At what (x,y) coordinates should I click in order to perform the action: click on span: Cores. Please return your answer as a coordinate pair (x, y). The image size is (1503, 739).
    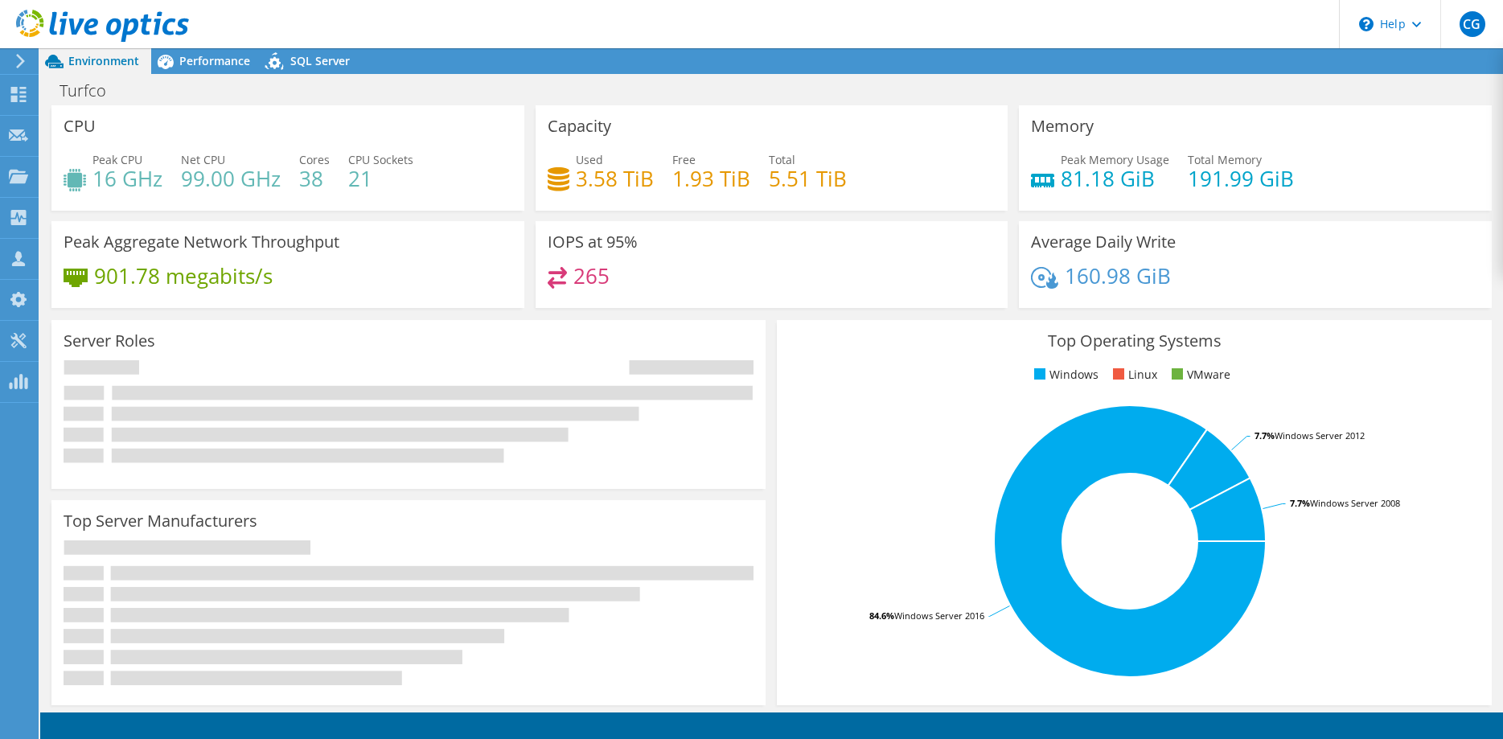
    Looking at the image, I should click on (314, 159).